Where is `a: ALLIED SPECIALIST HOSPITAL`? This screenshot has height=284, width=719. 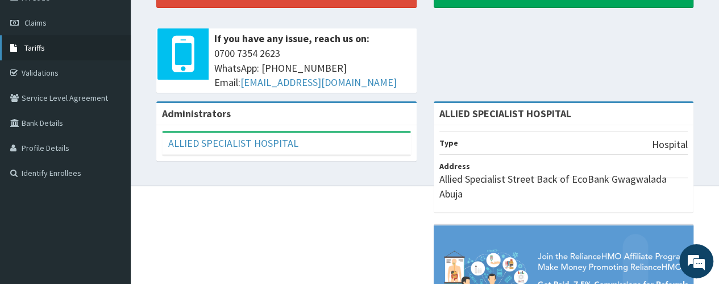 a: ALLIED SPECIALIST HOSPITAL is located at coordinates (233, 143).